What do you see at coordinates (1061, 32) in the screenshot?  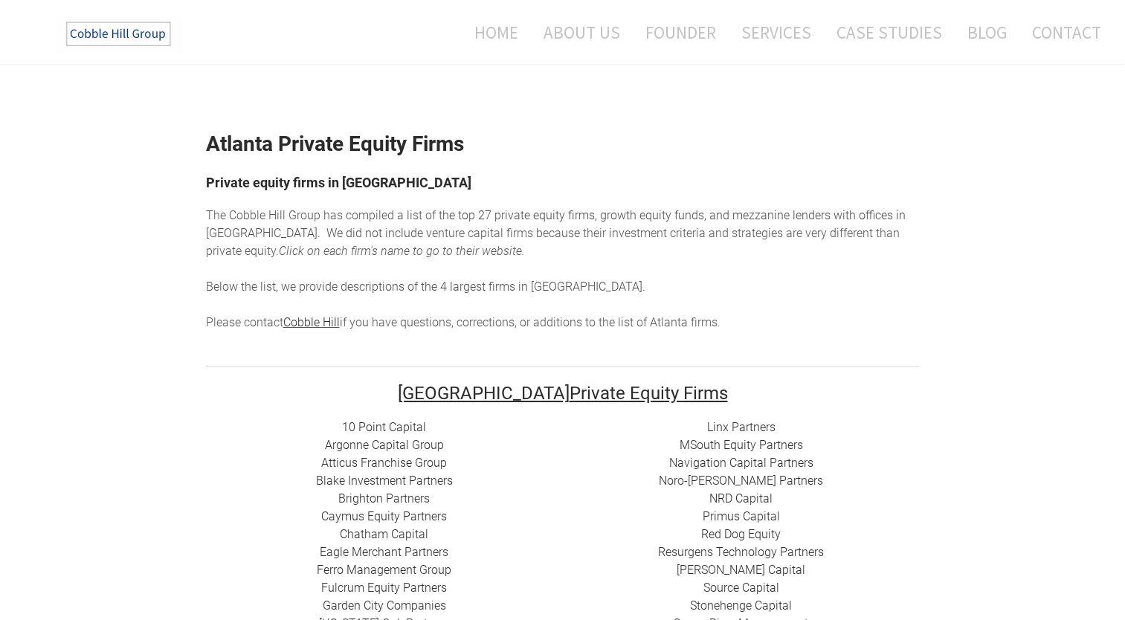 I see `a: Contact` at bounding box center [1061, 32].